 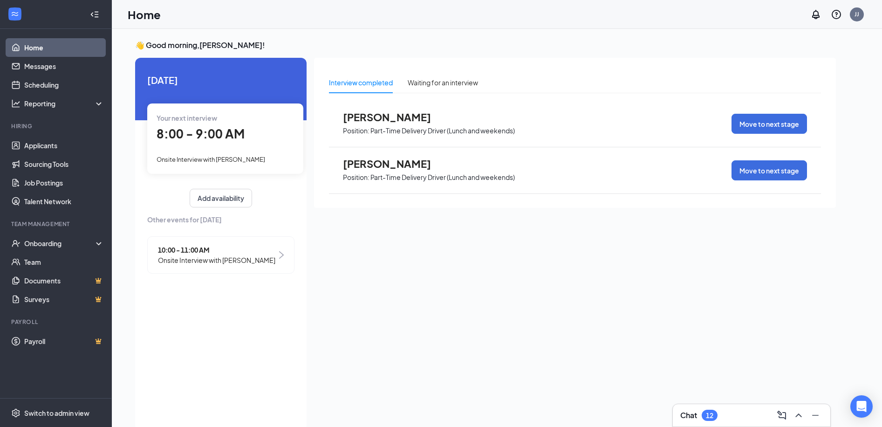 I want to click on div: Onboarding, so click(x=60, y=243).